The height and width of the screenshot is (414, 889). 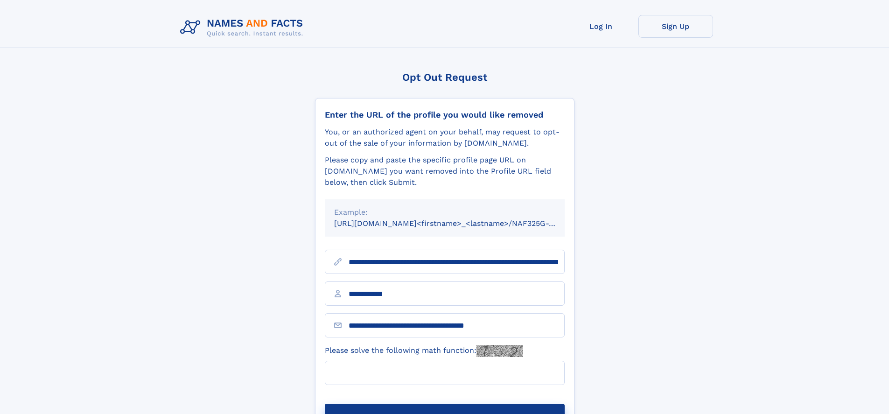 What do you see at coordinates (445, 212) in the screenshot?
I see `div: Example:` at bounding box center [445, 212].